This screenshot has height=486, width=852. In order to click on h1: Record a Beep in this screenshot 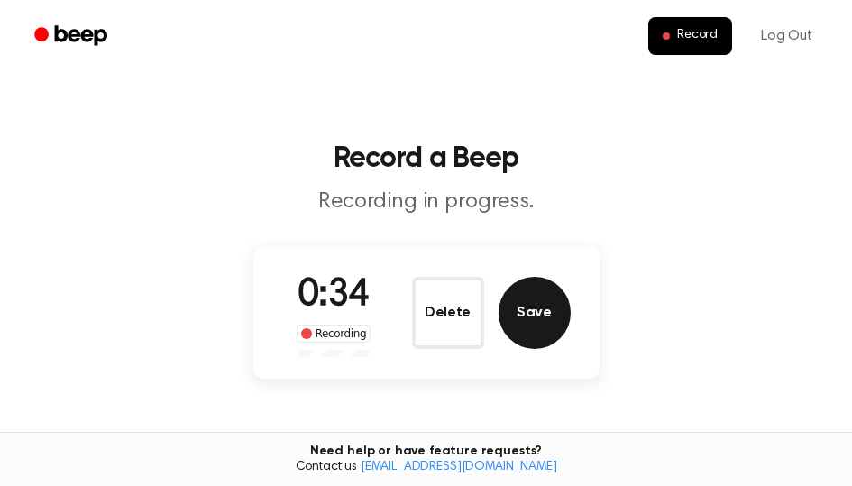, I will do `click(425, 159)`.